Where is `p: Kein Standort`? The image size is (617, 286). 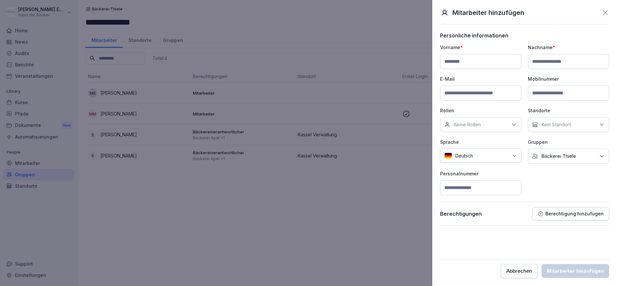
p: Kein Standort is located at coordinates (556, 125).